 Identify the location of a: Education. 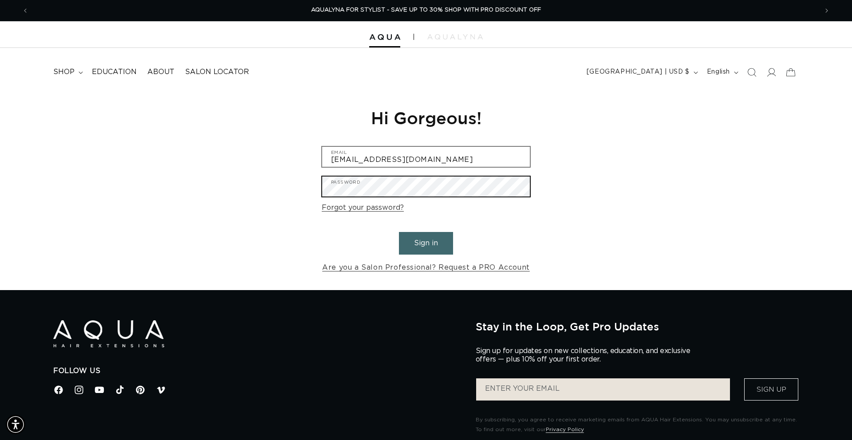
(114, 72).